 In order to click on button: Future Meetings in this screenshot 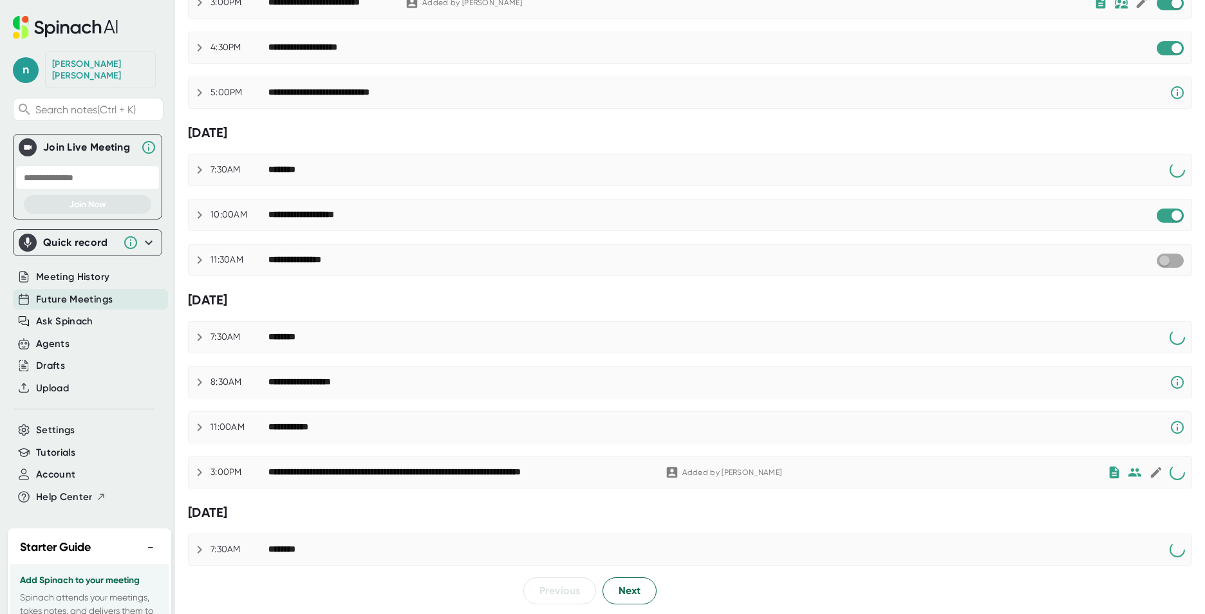, I will do `click(74, 299)`.